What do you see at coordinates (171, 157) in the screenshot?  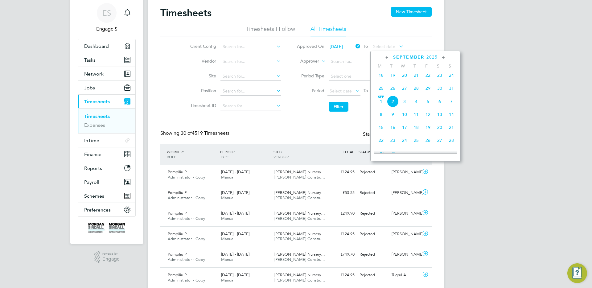 I see `span: ROLE` at bounding box center [171, 157].